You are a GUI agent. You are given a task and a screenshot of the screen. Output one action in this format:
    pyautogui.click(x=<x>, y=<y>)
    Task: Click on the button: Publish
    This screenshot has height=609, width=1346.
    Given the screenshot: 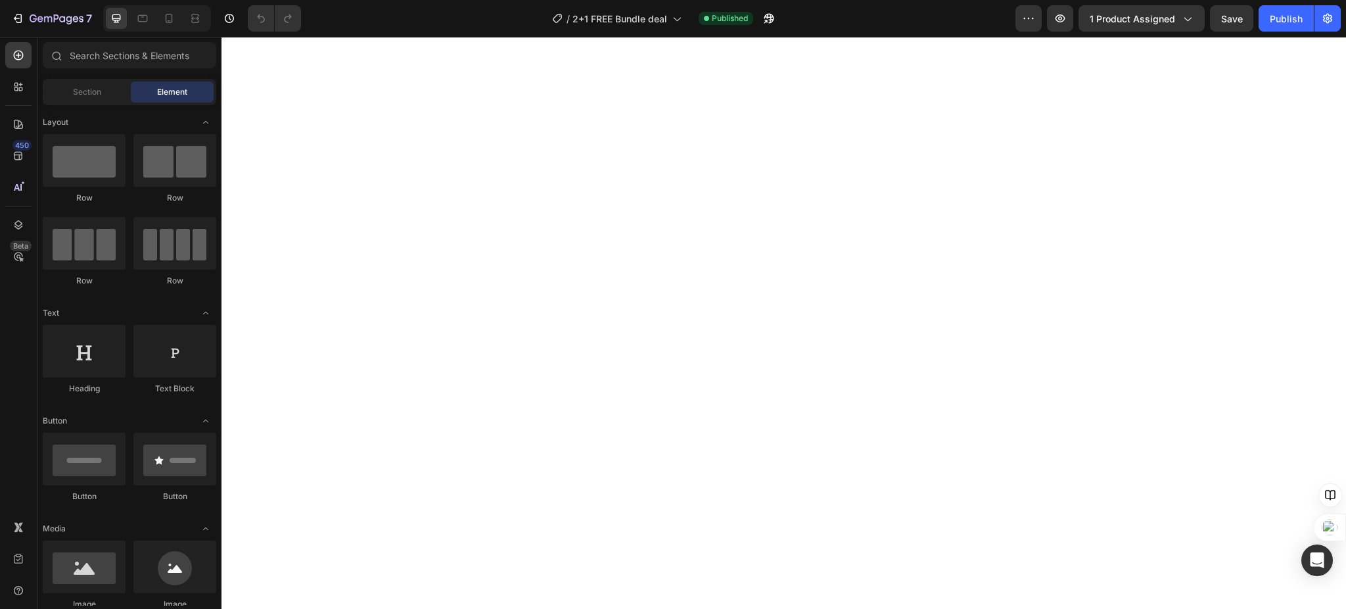 What is the action you would take?
    pyautogui.click(x=1286, y=18)
    